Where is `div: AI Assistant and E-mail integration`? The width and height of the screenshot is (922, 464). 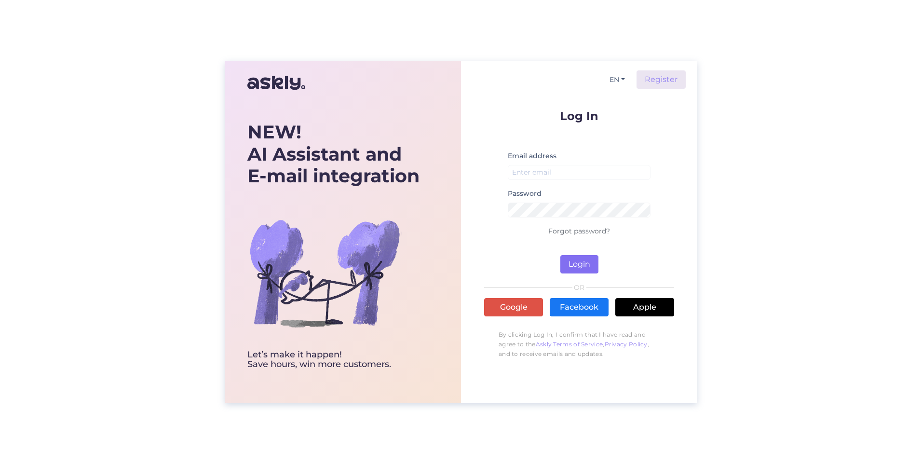 div: AI Assistant and E-mail integration is located at coordinates (333, 154).